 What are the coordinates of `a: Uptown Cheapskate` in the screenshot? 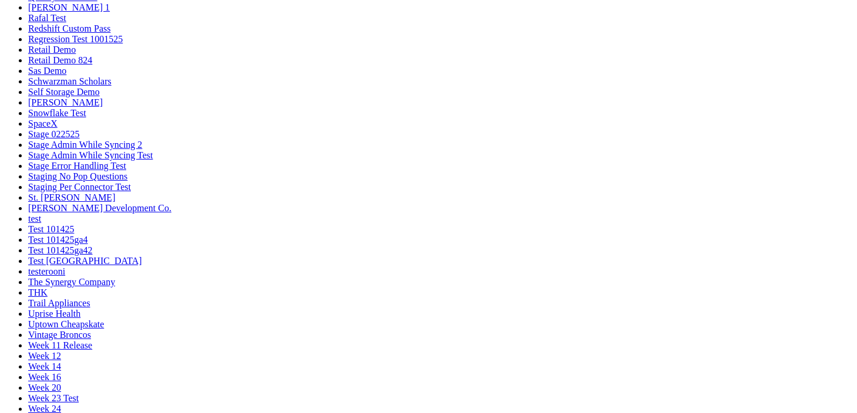 It's located at (66, 324).